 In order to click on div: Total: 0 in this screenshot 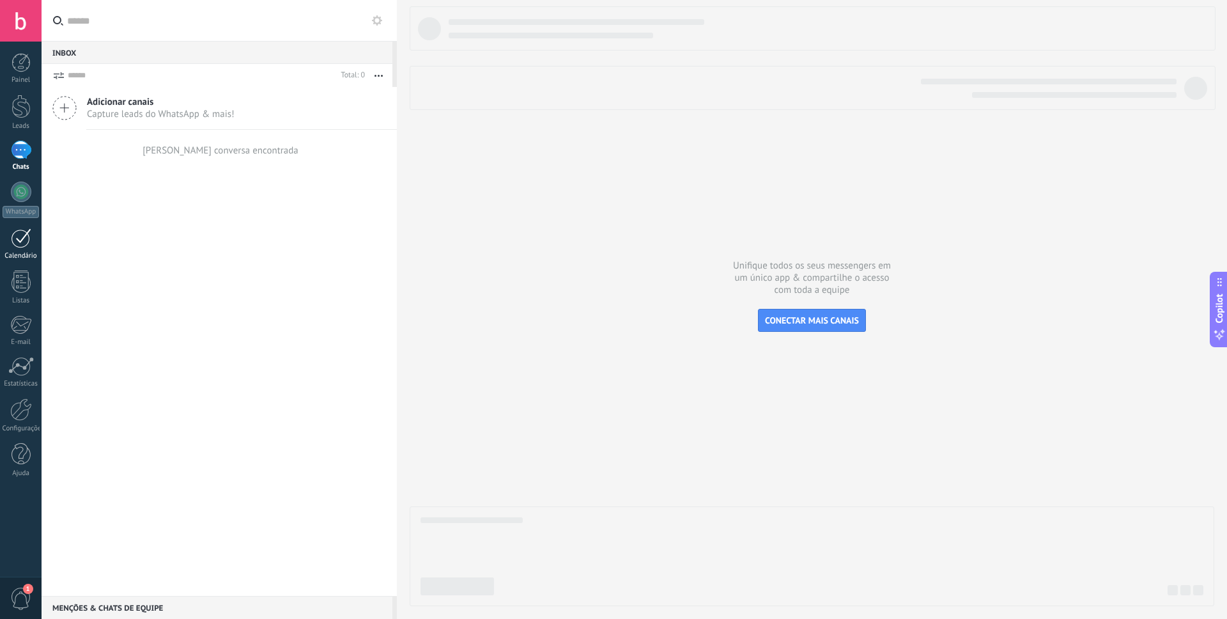, I will do `click(350, 75)`.